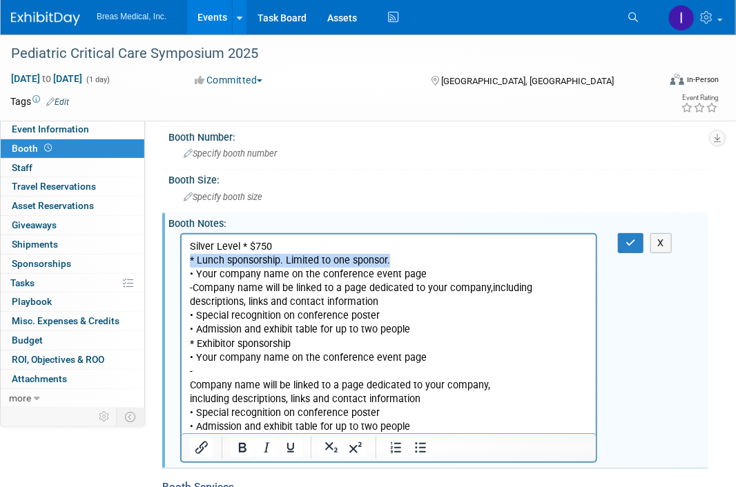  I want to click on div: Booth Number:, so click(438, 135).